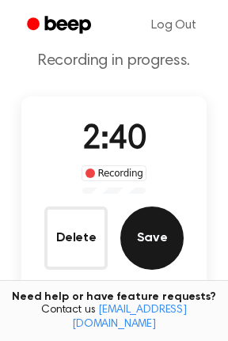 The height and width of the screenshot is (341, 228). What do you see at coordinates (114, 61) in the screenshot?
I see `p: Recording in progress.` at bounding box center [114, 61].